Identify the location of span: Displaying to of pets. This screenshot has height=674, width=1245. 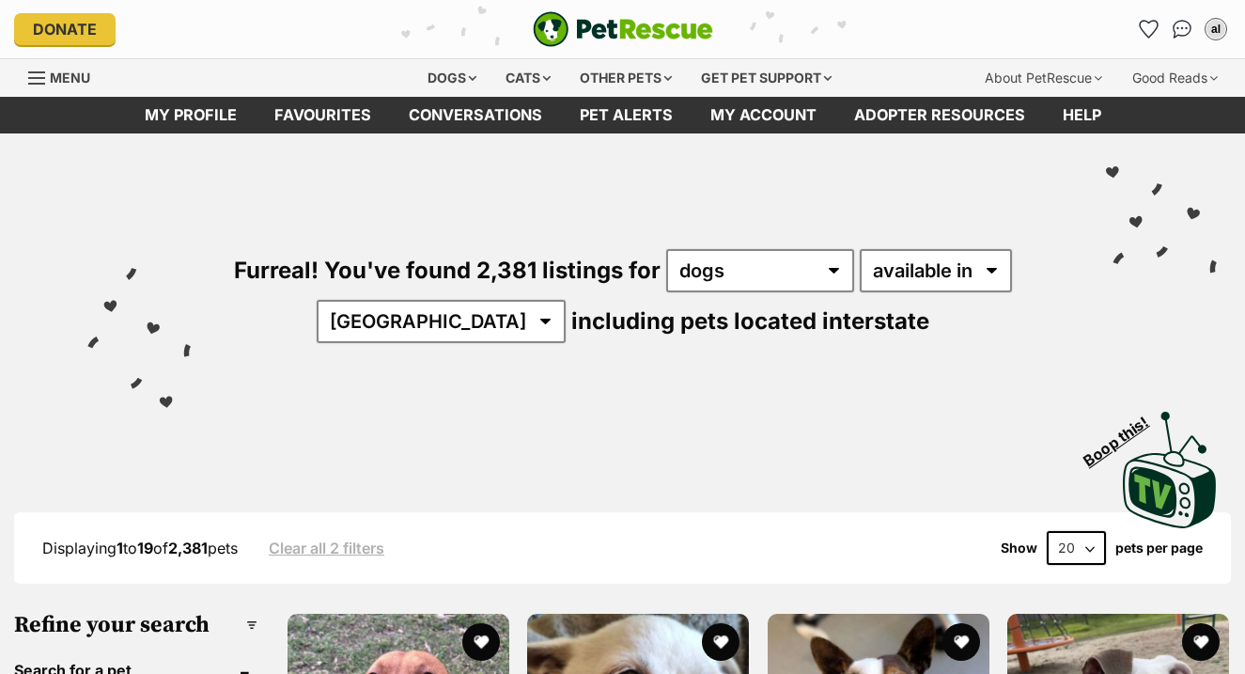
(140, 548).